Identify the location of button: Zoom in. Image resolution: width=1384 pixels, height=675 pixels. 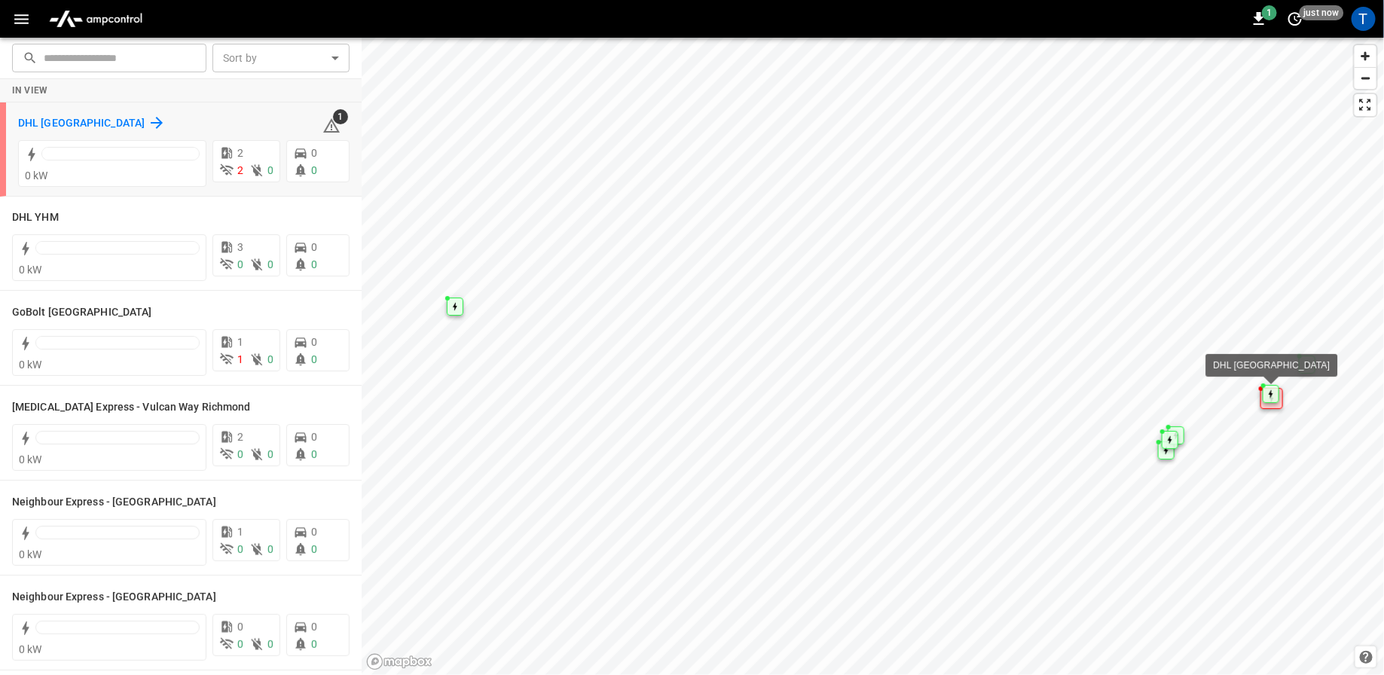
(1365, 56).